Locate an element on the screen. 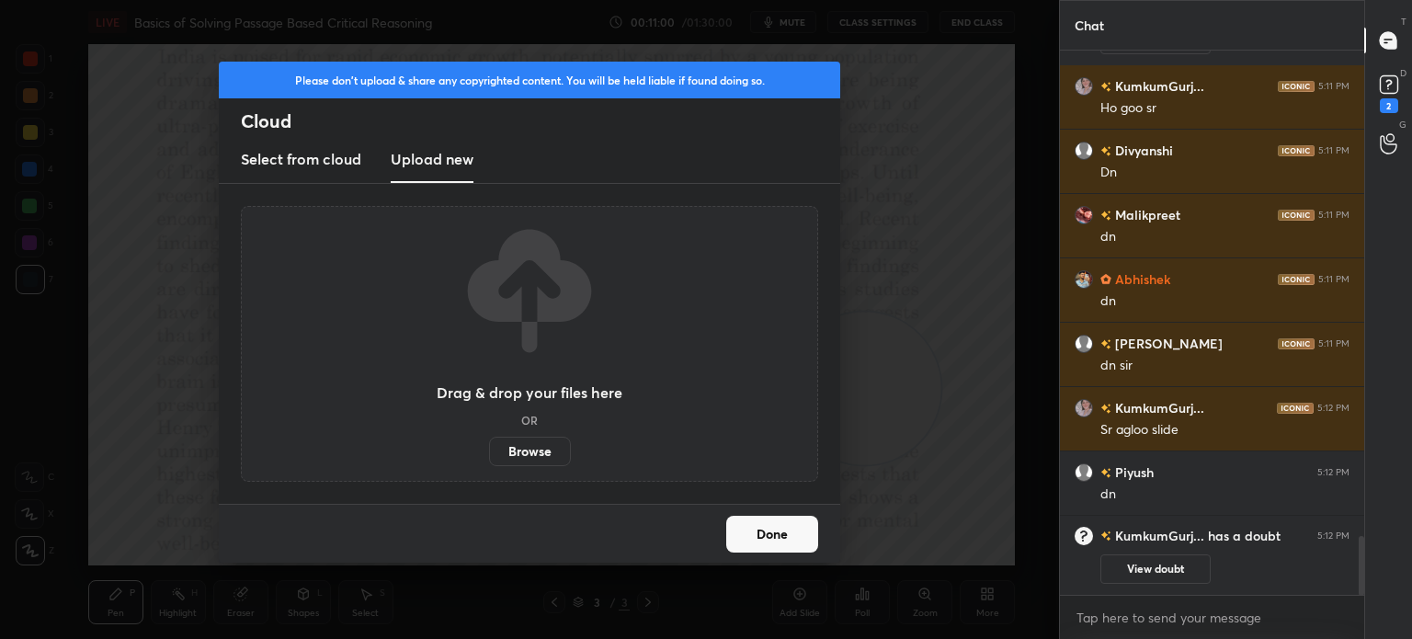 Image resolution: width=1412 pixels, height=639 pixels. div: Please don't upload & share any copyrighted content. You will be held liable if found doing so. is located at coordinates (530, 80).